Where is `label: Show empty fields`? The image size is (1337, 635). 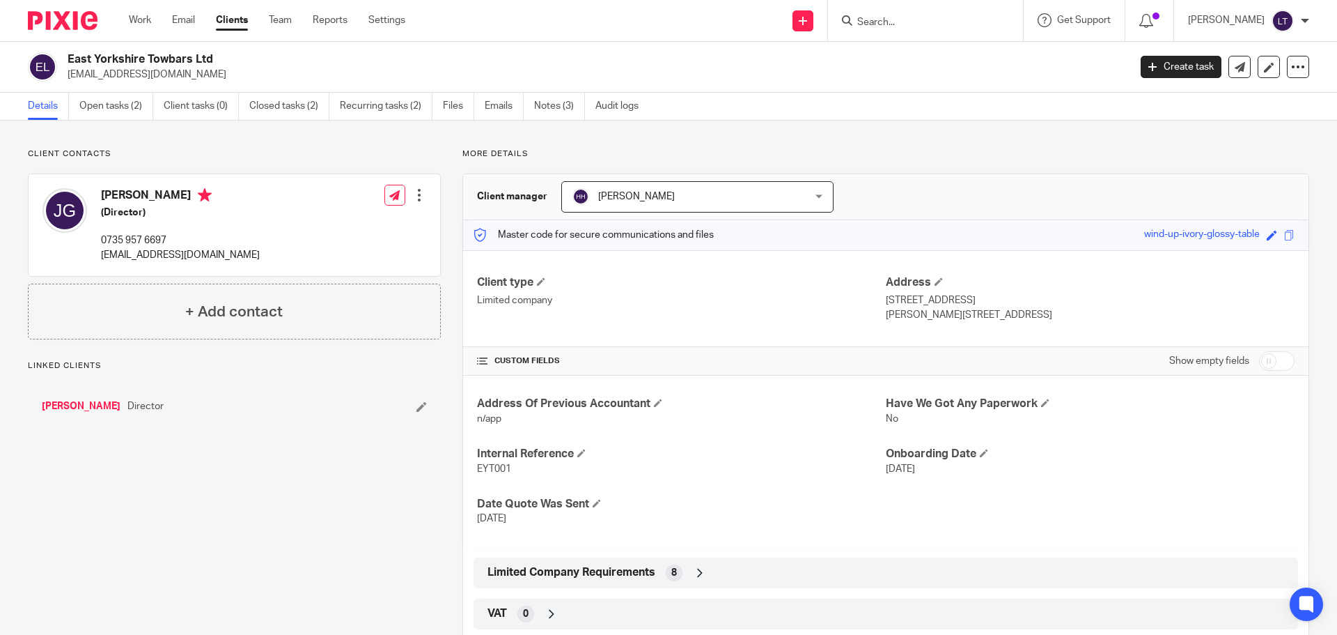
label: Show empty fields is located at coordinates (1209, 361).